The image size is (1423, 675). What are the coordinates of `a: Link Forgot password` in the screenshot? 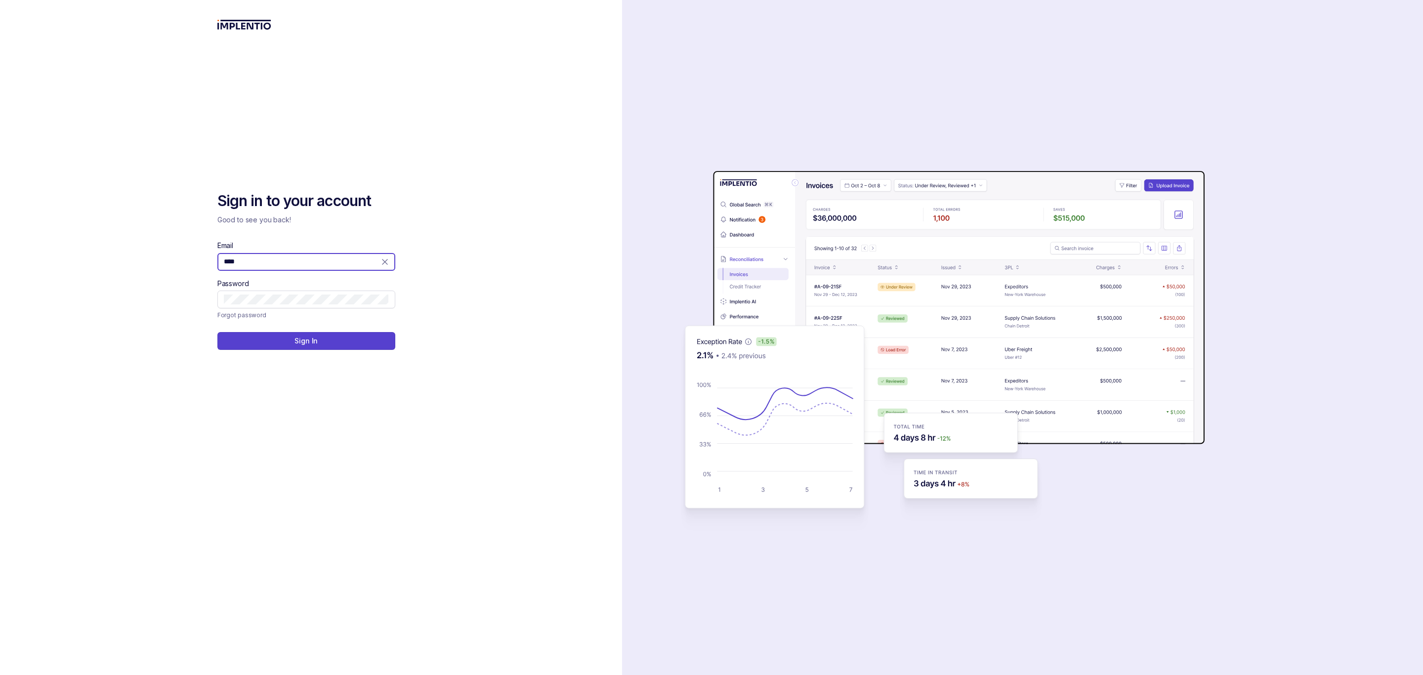 It's located at (242, 315).